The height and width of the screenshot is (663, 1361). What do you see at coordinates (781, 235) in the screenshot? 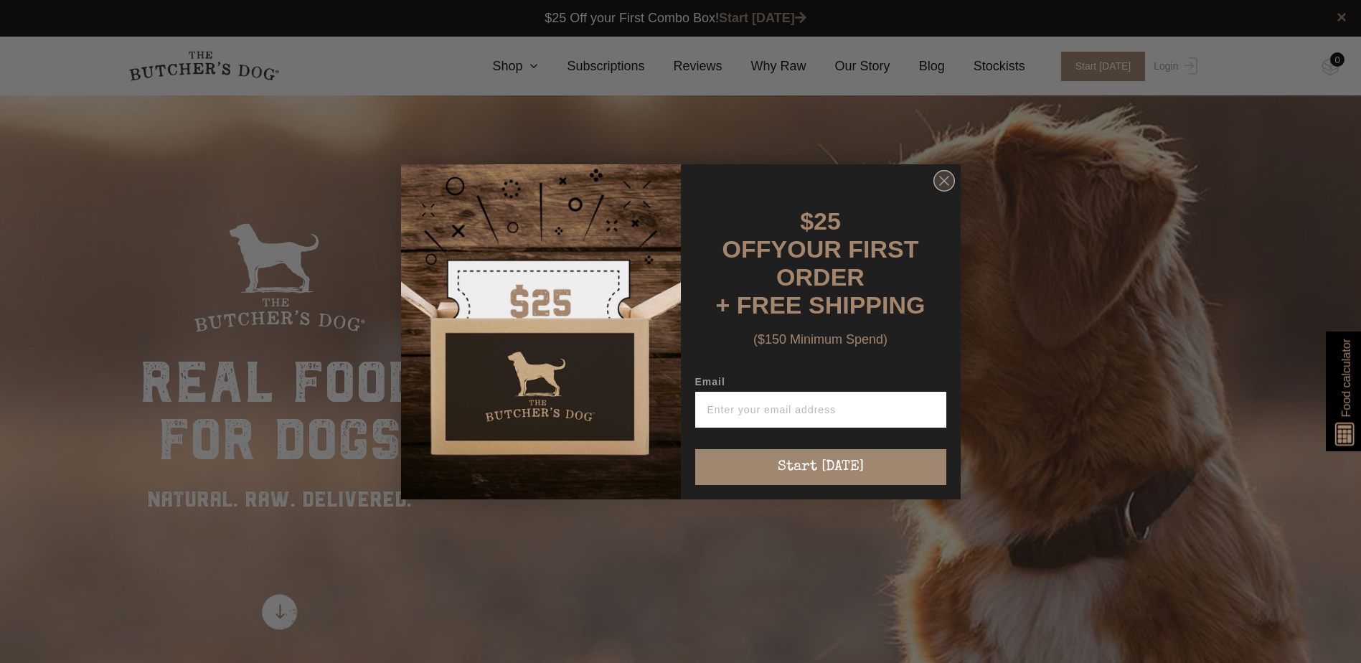
I see `span: $25 OFF` at bounding box center [781, 235].